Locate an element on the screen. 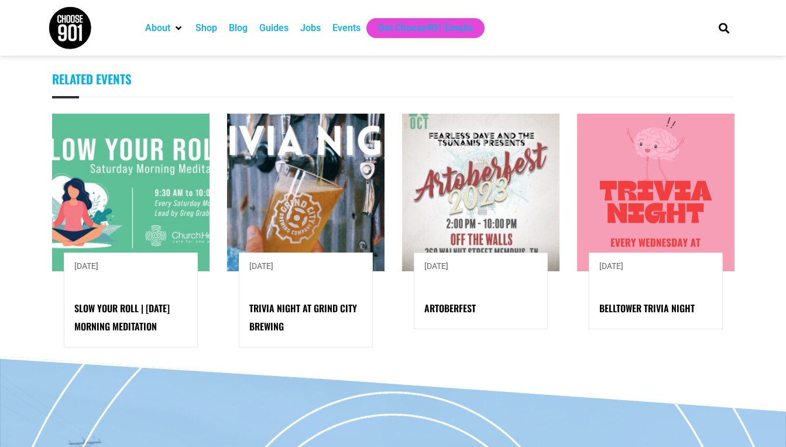  a: Blog is located at coordinates (238, 28).